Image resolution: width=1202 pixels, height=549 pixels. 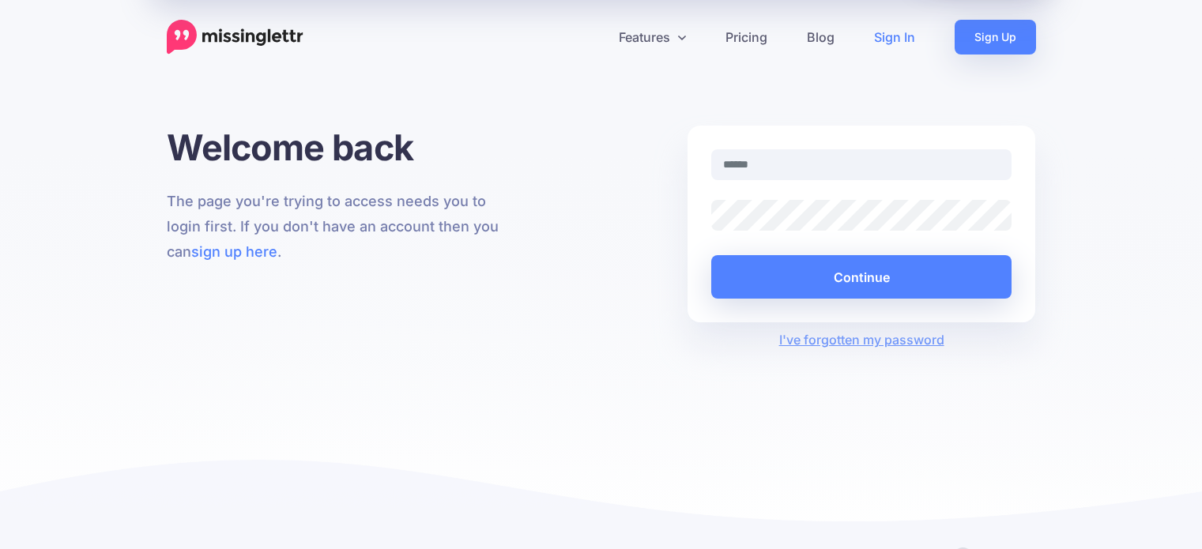 What do you see at coordinates (341, 147) in the screenshot?
I see `h1: Welcome back` at bounding box center [341, 147].